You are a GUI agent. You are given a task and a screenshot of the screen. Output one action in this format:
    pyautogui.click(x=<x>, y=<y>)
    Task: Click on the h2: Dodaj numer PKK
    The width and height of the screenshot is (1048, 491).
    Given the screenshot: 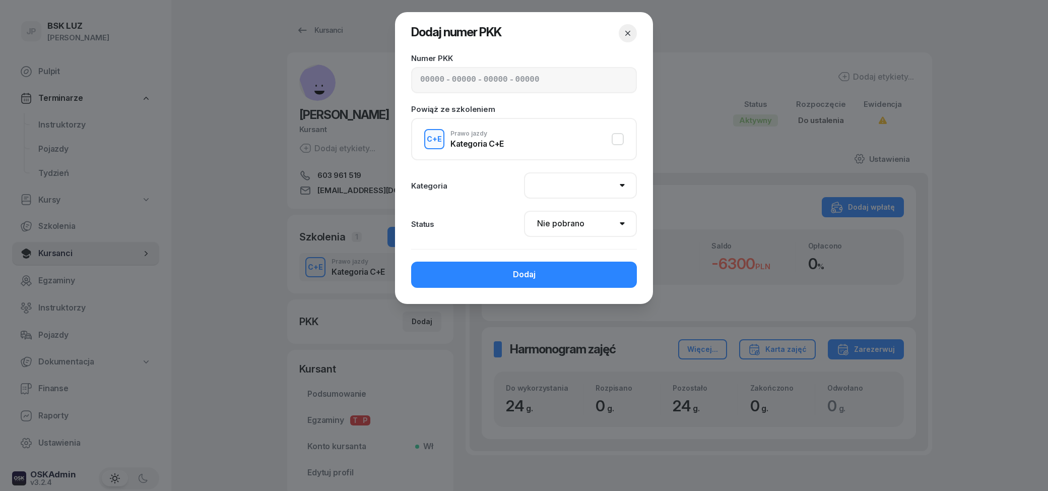 What is the action you would take?
    pyautogui.click(x=456, y=33)
    